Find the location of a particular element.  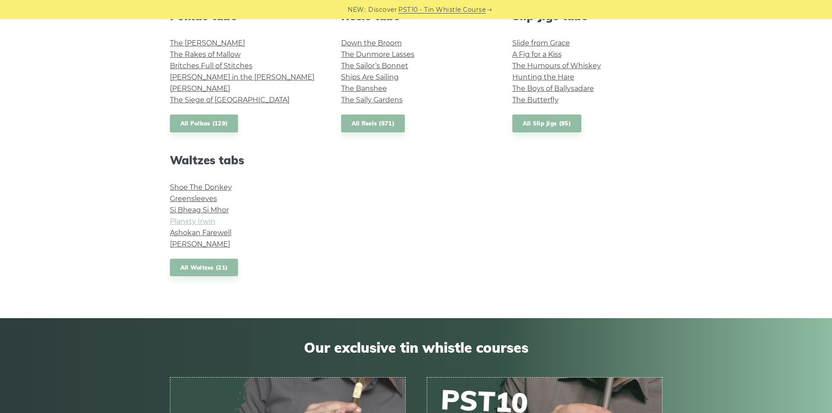

a: The Sailor’s Bonnet is located at coordinates (375, 65).